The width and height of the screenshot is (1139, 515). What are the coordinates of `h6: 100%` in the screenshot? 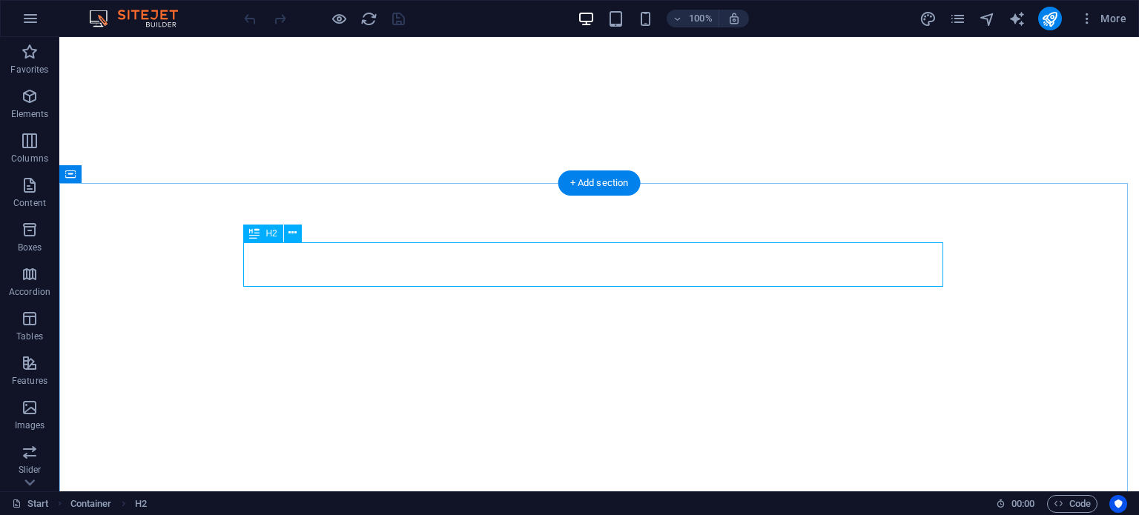 It's located at (701, 19).